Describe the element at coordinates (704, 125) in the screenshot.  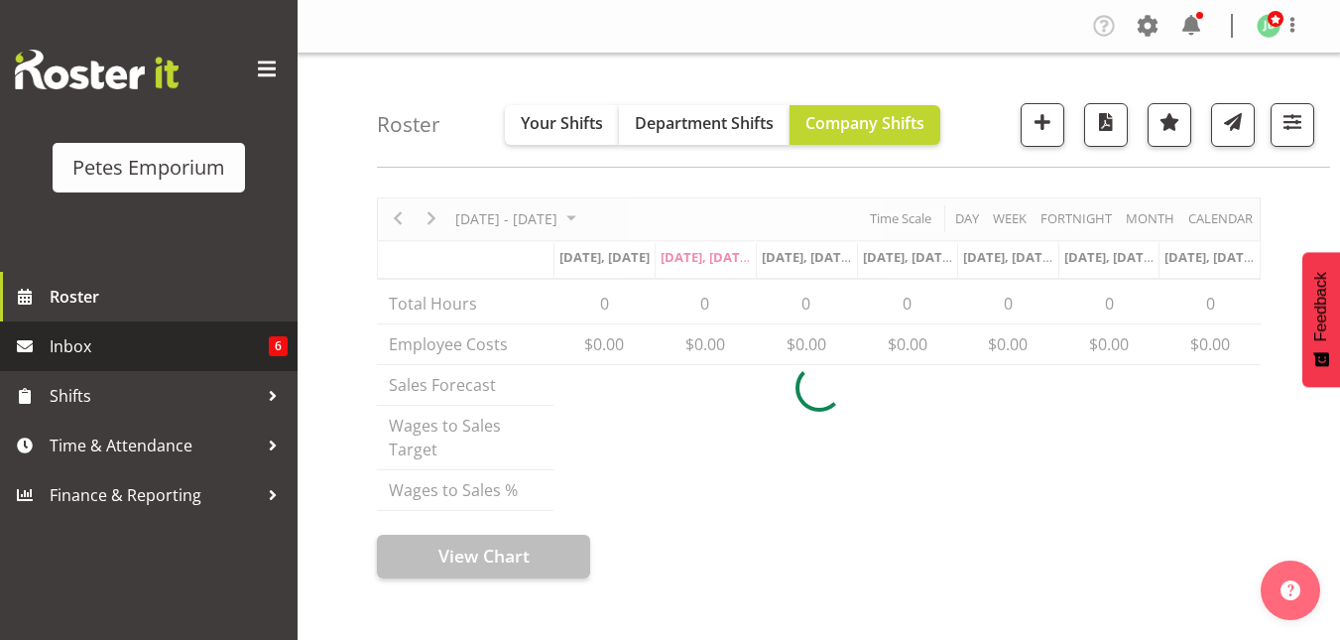
I see `button: Department Shifts` at that location.